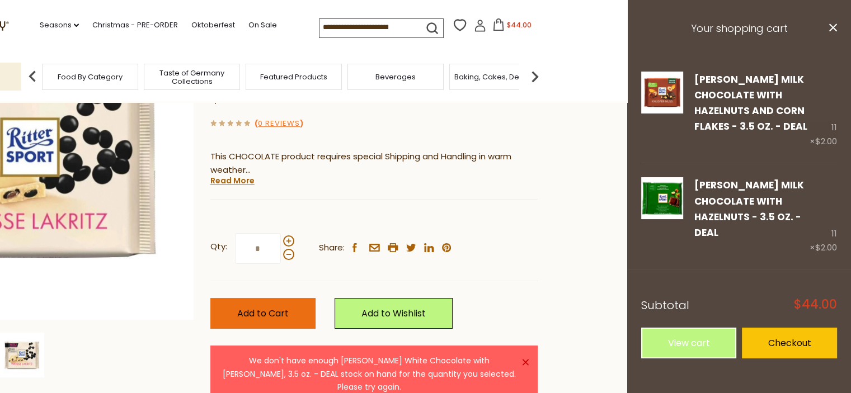  Describe the element at coordinates (262, 25) in the screenshot. I see `a: On Sale` at that location.